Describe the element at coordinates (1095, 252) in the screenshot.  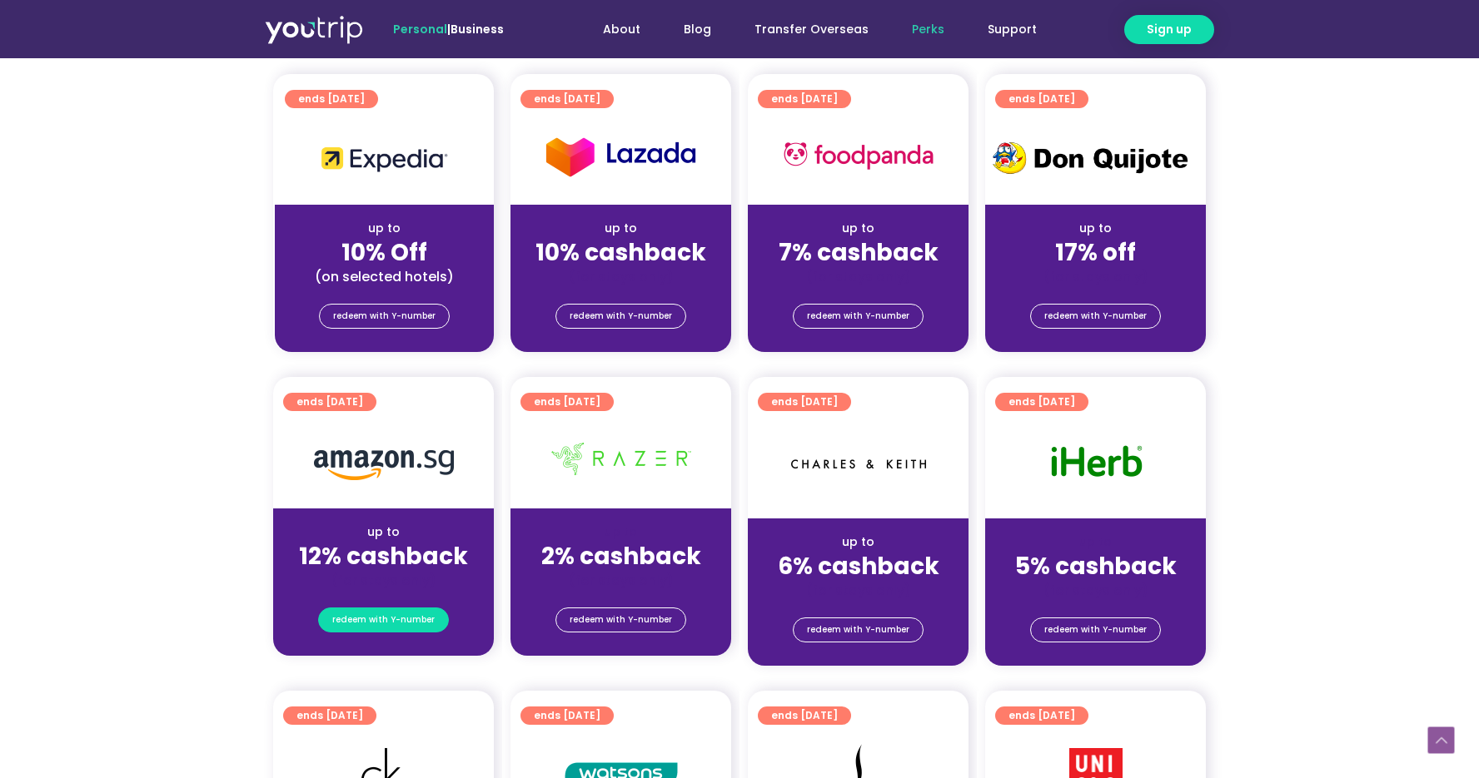
I see `strong: 17% off` at that location.